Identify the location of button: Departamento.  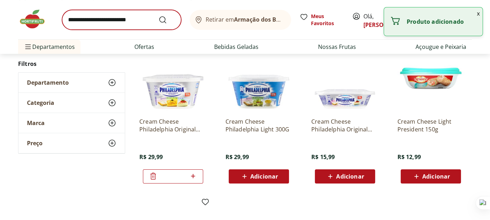
(72, 83).